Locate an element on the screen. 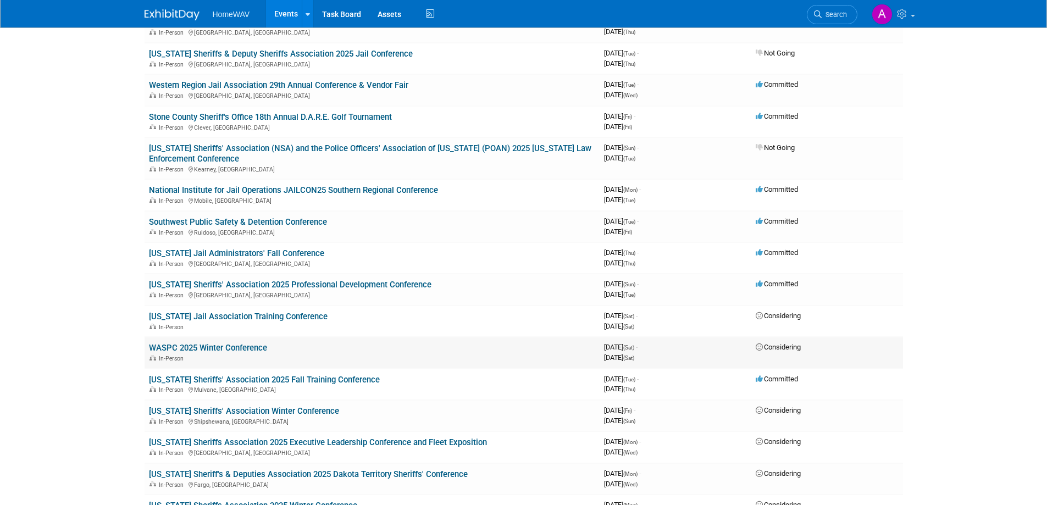  a: National Institute for Jail Operations JAILCON25 Southern Regional Conference is located at coordinates (293, 190).